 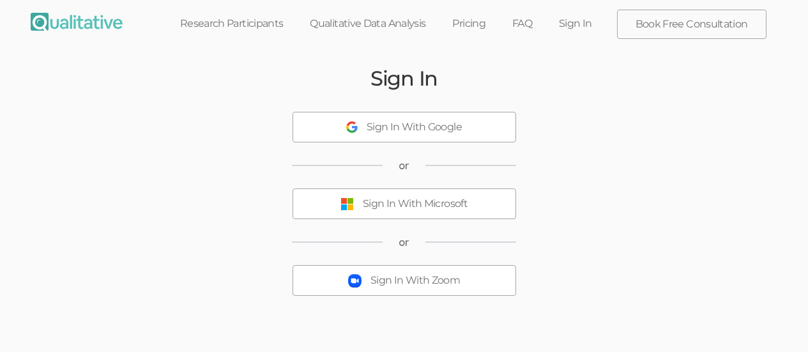 I want to click on div: Sign In With Zoom, so click(x=415, y=280).